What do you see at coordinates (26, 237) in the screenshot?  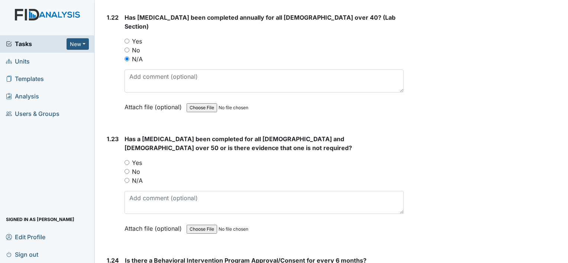 I see `span: Edit Profile` at bounding box center [26, 237].